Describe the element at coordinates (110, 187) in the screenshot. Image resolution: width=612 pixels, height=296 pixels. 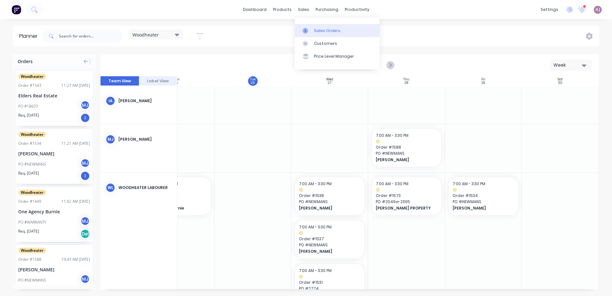
I see `div: WL` at that location.